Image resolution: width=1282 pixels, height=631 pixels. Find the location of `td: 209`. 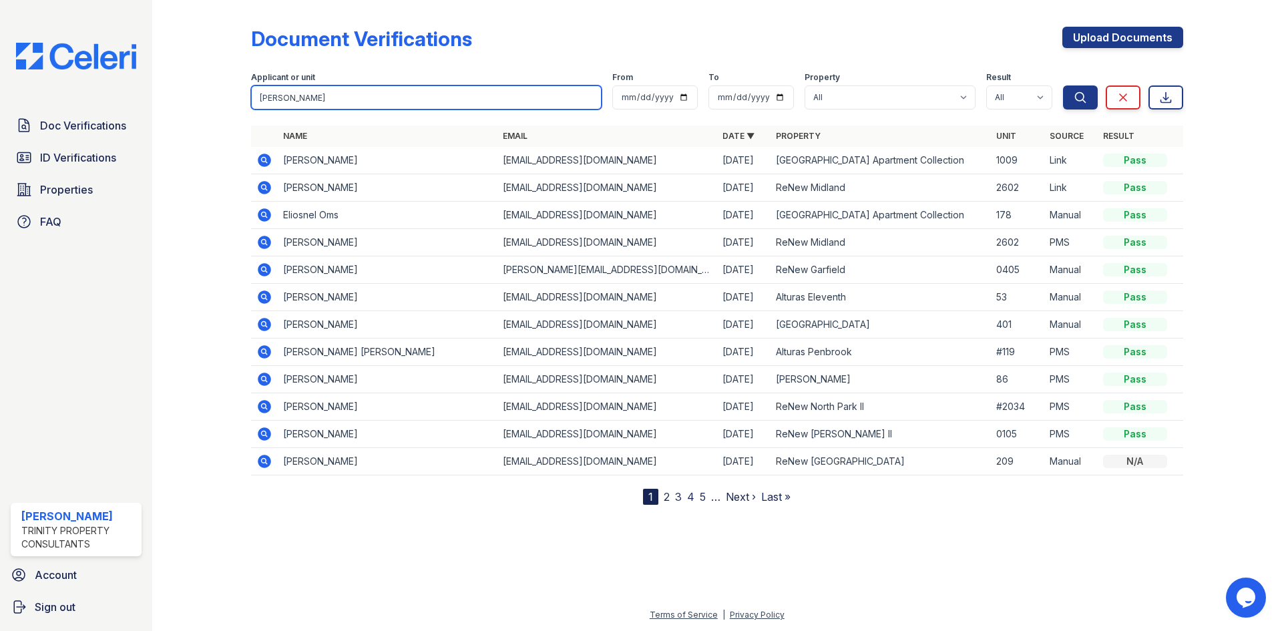

td: 209 is located at coordinates (1017, 461).